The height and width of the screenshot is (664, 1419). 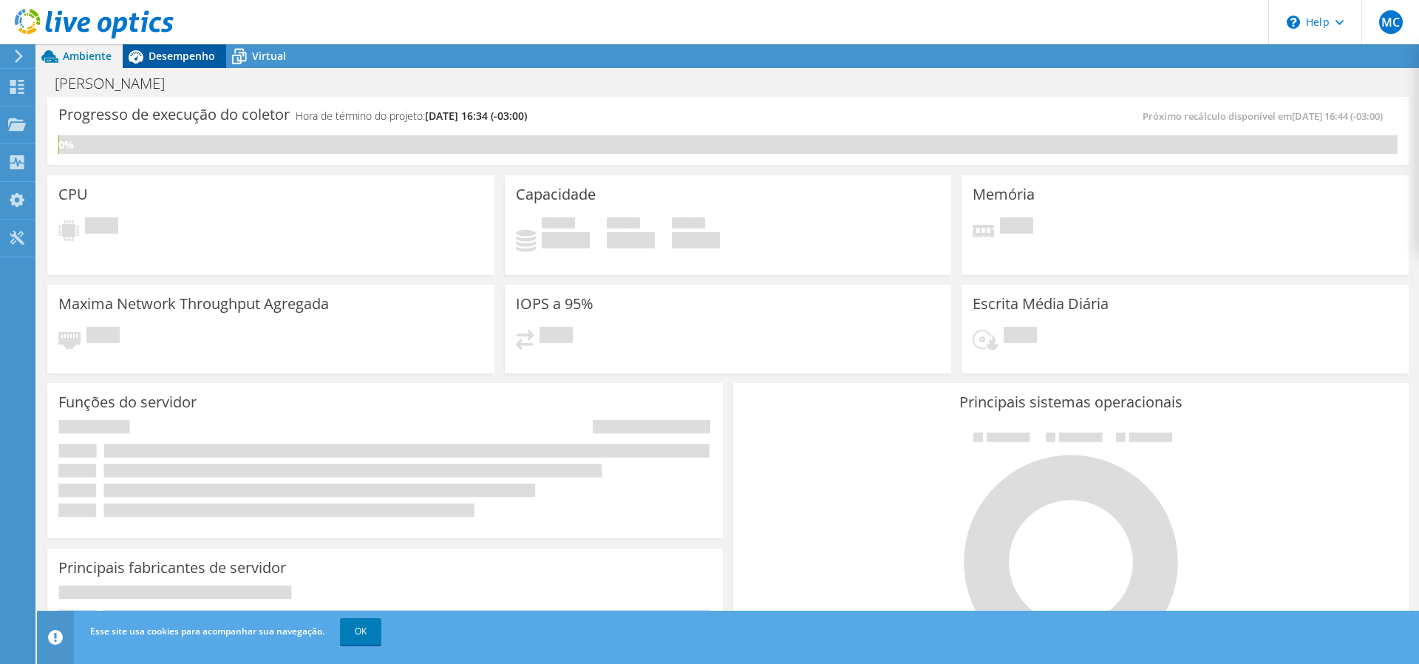 What do you see at coordinates (688, 225) in the screenshot?
I see `span: Total` at bounding box center [688, 225].